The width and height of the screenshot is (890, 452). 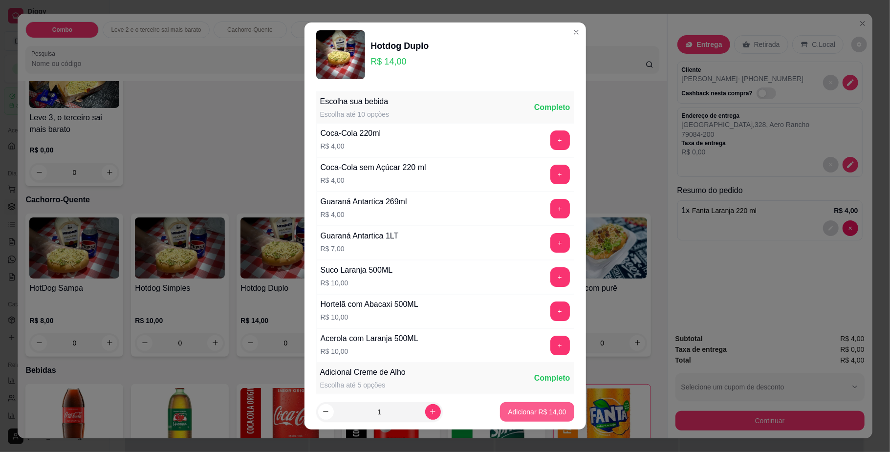 I want to click on div: Escolha sua bebida, so click(x=355, y=102).